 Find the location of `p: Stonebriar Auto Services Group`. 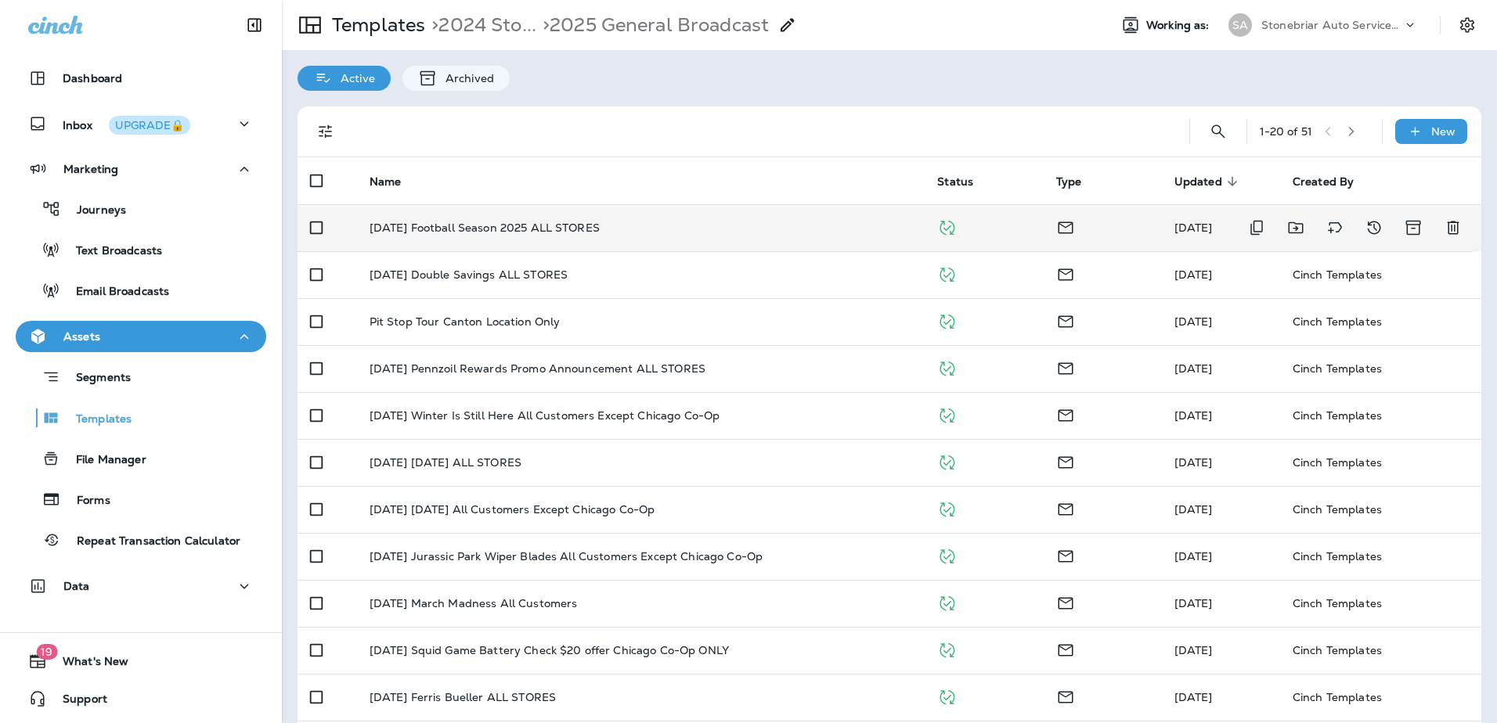

p: Stonebriar Auto Services Group is located at coordinates (1332, 25).